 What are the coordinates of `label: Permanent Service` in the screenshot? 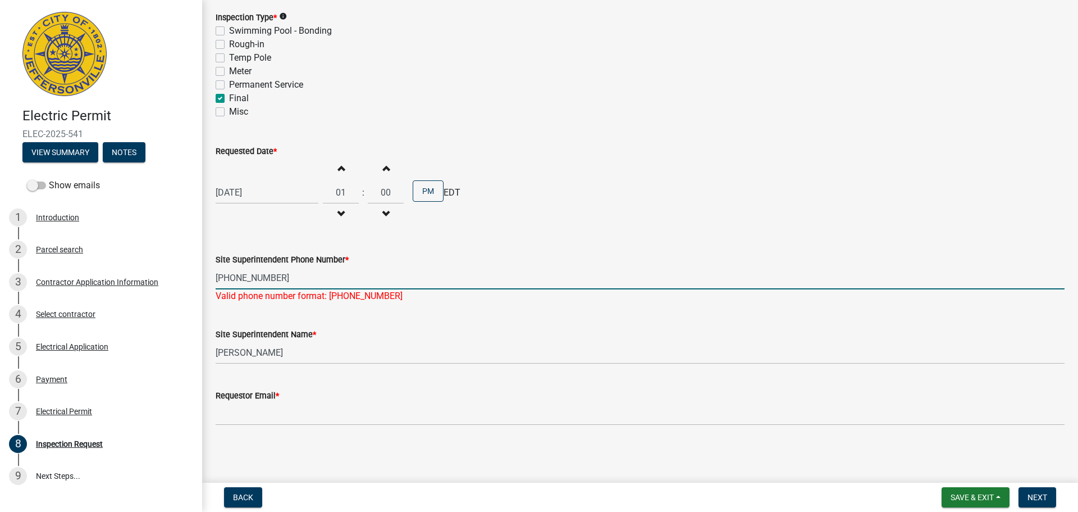 It's located at (266, 85).